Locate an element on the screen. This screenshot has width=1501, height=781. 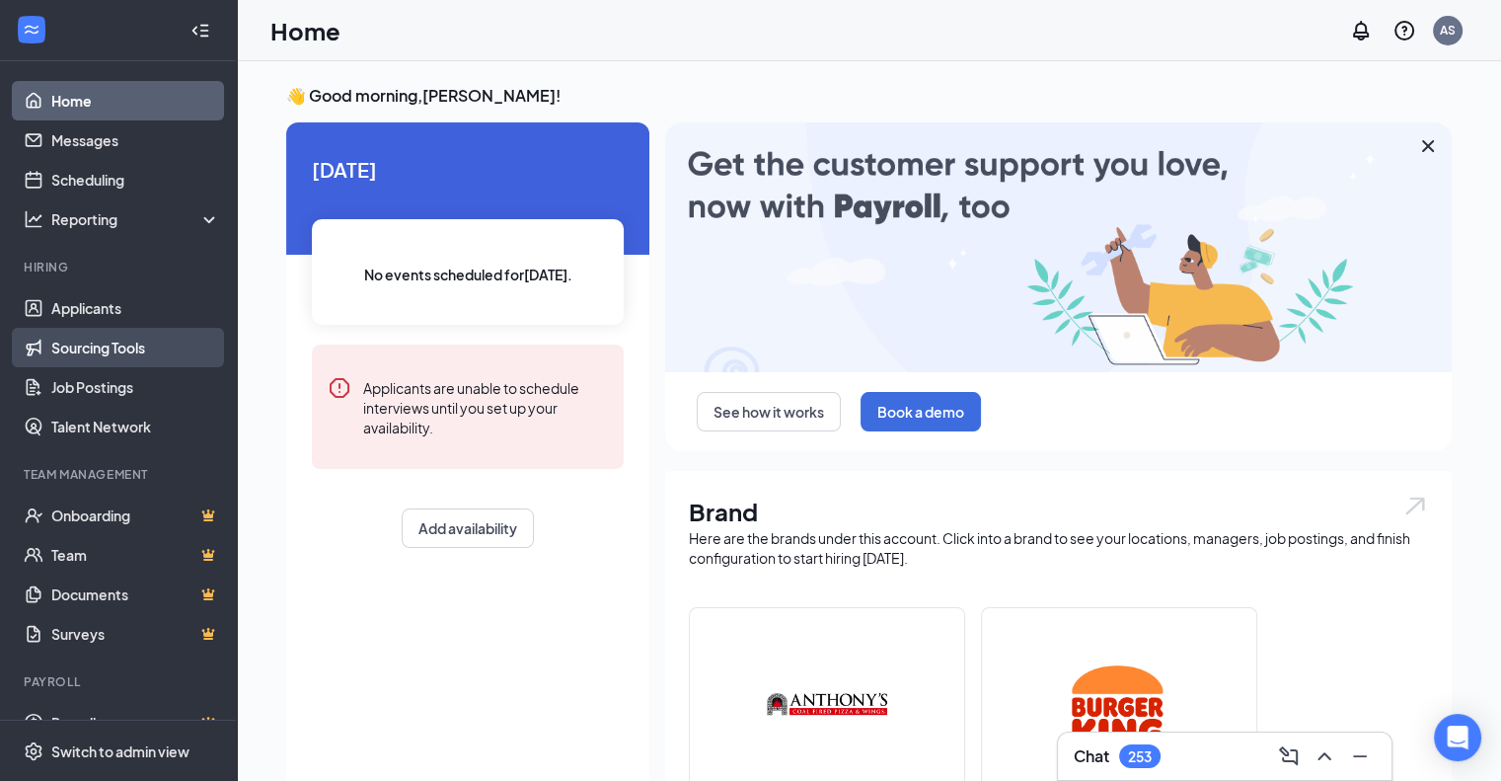
a: TeamCrown is located at coordinates (135, 555).